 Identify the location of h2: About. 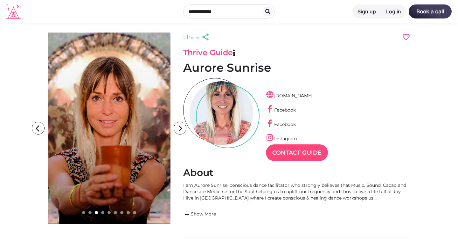
(297, 172).